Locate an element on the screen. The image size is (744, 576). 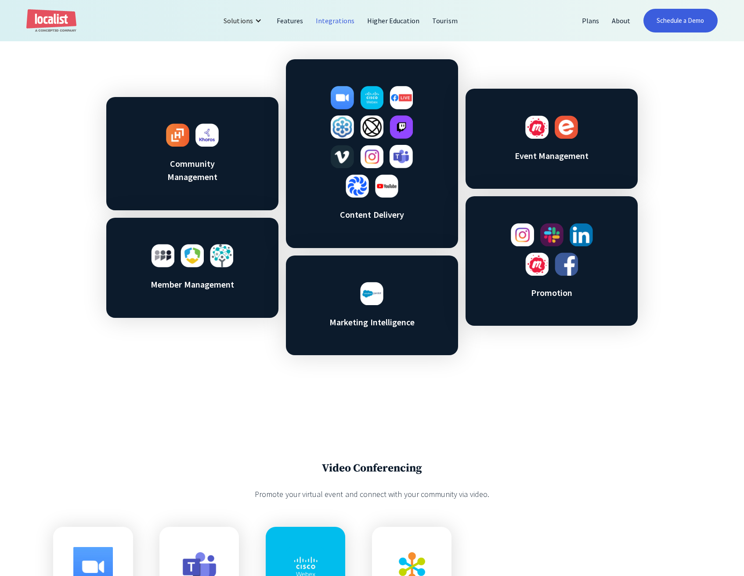
a: Tourism is located at coordinates (445, 21).